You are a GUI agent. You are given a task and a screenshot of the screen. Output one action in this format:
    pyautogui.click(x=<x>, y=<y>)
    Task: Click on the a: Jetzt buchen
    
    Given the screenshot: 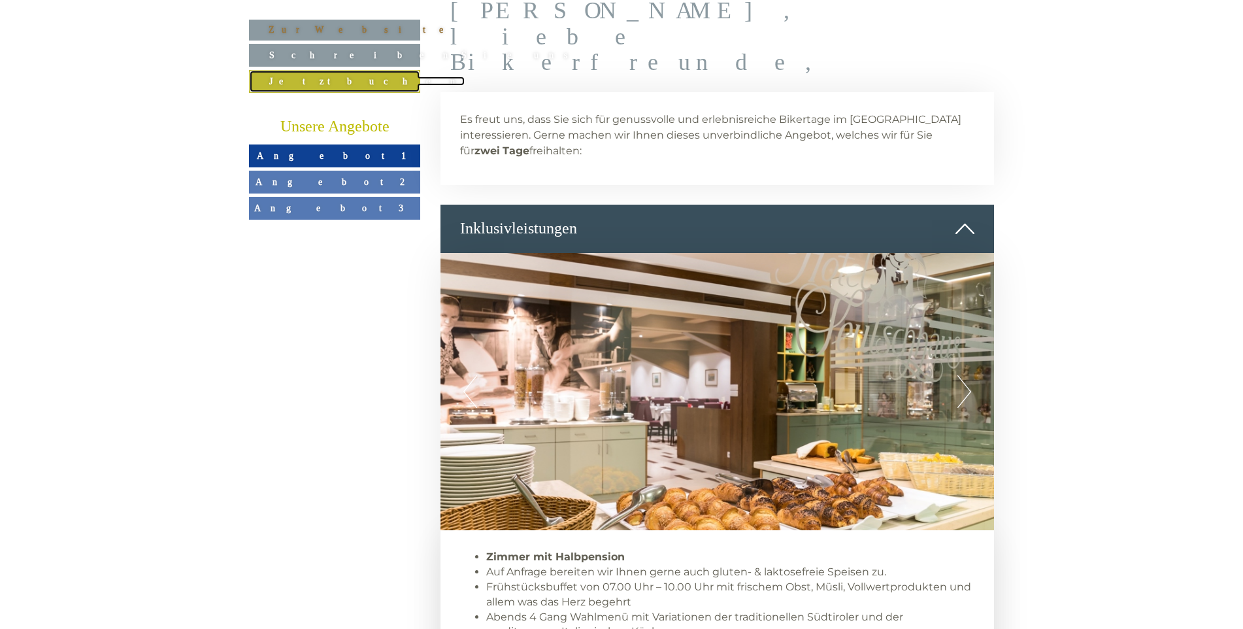 What is the action you would take?
    pyautogui.click(x=335, y=81)
    